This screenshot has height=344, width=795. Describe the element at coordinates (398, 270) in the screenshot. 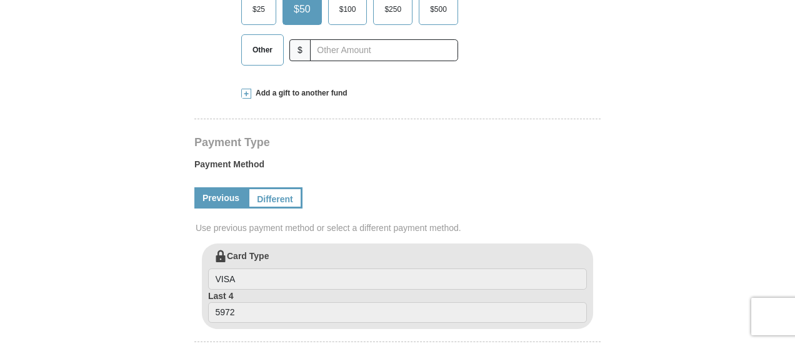

I see `label: Card Type` at that location.